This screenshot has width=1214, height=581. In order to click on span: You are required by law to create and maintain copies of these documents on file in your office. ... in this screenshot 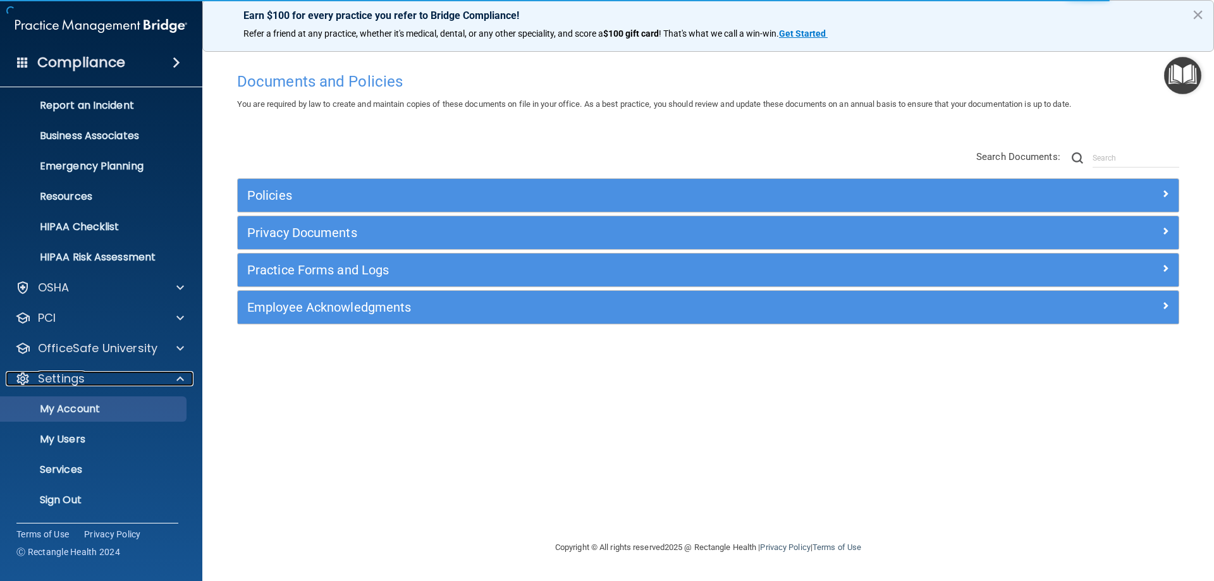, I will do `click(654, 104)`.